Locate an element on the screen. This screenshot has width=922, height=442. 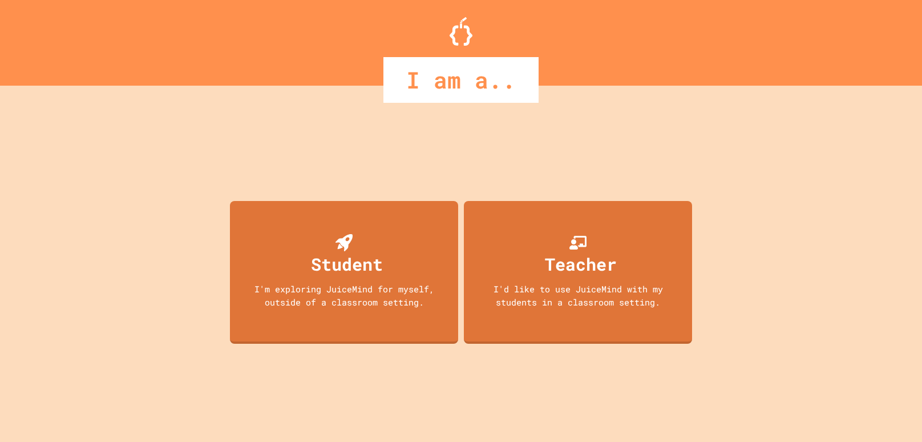
div: I'm exploring JuiceMind for myself, outside of a classroom setting. is located at coordinates (344, 295).